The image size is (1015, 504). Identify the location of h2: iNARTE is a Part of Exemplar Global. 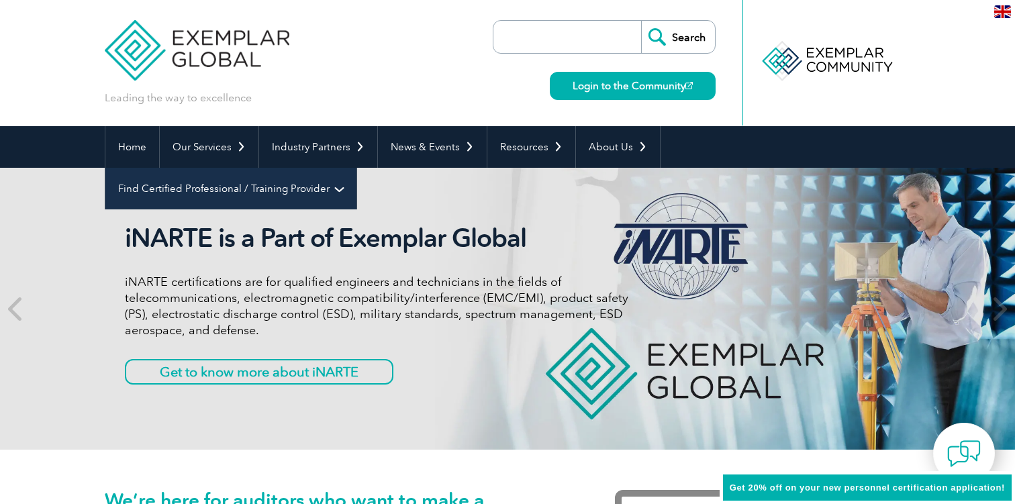
(377, 238).